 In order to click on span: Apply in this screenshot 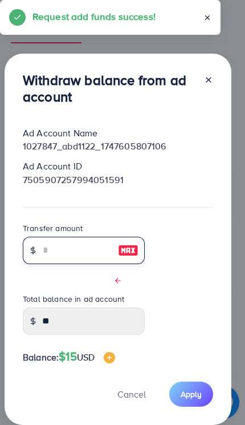, I will do `click(191, 394)`.